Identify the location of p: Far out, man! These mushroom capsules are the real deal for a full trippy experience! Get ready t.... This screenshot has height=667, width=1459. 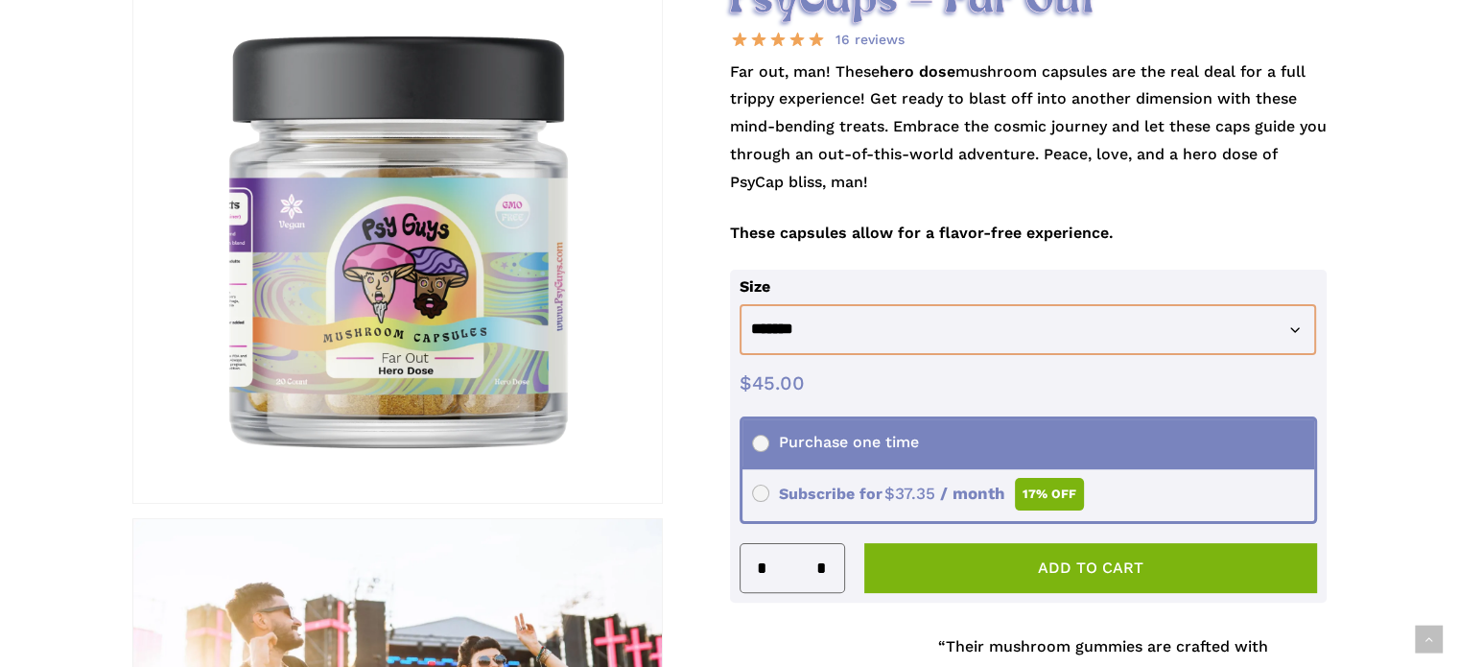
(1028, 139).